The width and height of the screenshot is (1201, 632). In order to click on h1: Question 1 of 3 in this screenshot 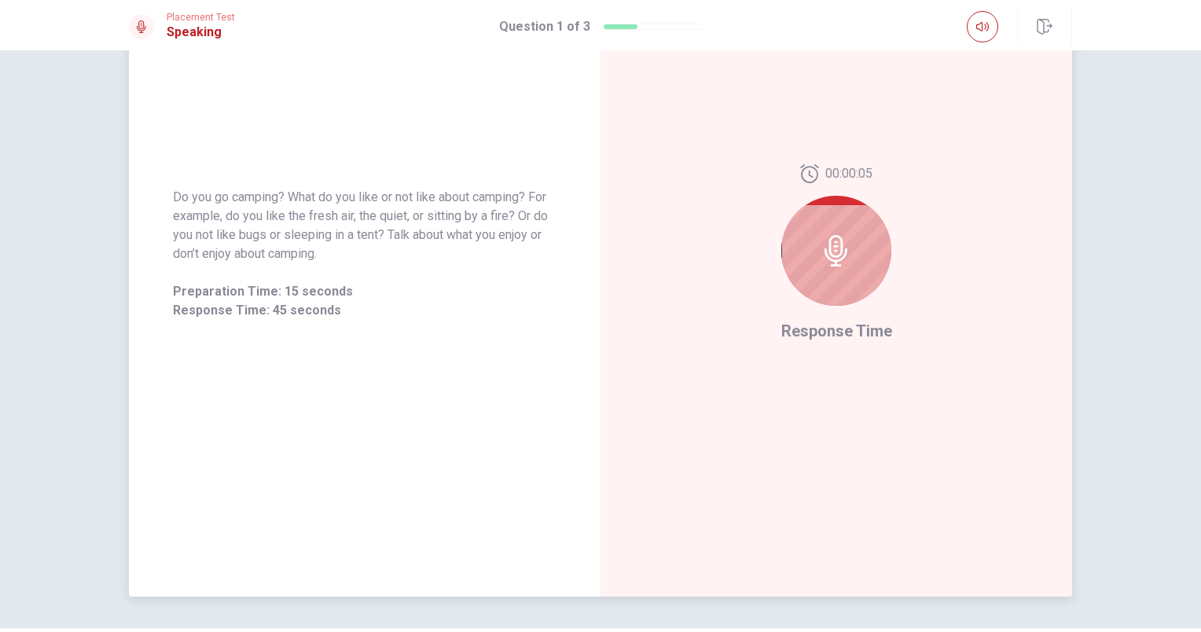, I will do `click(545, 27)`.